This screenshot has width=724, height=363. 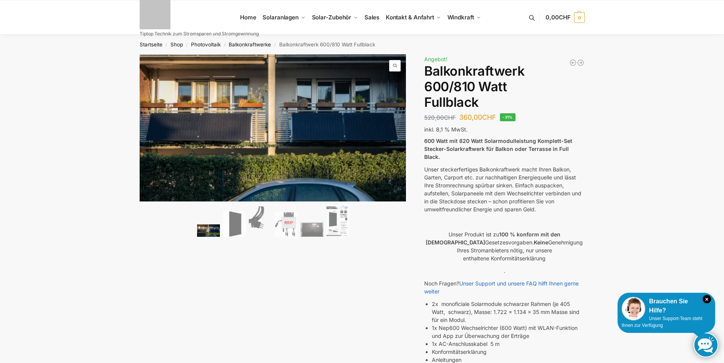 What do you see at coordinates (508, 352) in the screenshot?
I see `li: Konformitätserklärung` at bounding box center [508, 352].